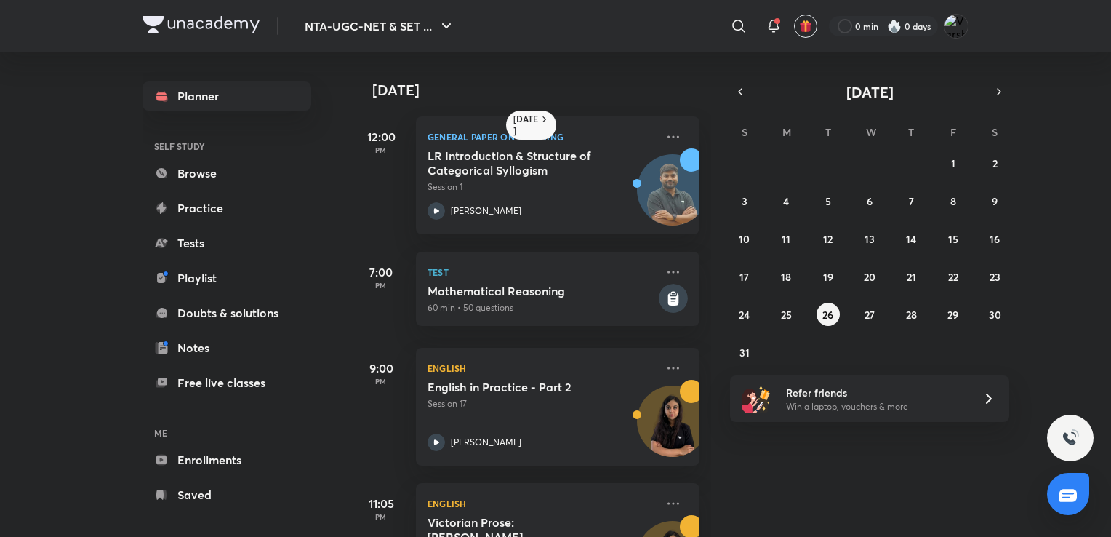 The width and height of the screenshot is (1111, 537). I want to click on abbr: August 7, 2025, so click(911, 201).